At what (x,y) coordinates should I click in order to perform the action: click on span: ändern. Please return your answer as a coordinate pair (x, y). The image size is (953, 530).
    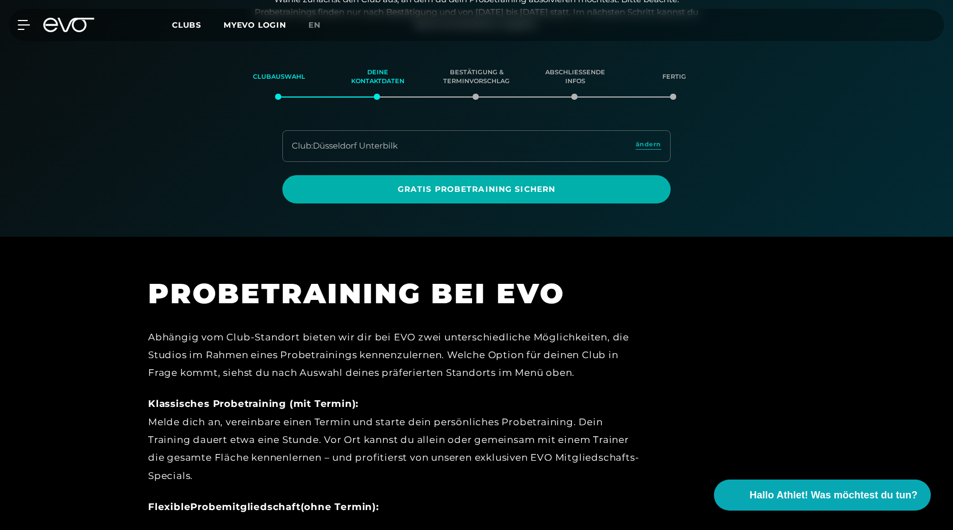
    Looking at the image, I should click on (648, 144).